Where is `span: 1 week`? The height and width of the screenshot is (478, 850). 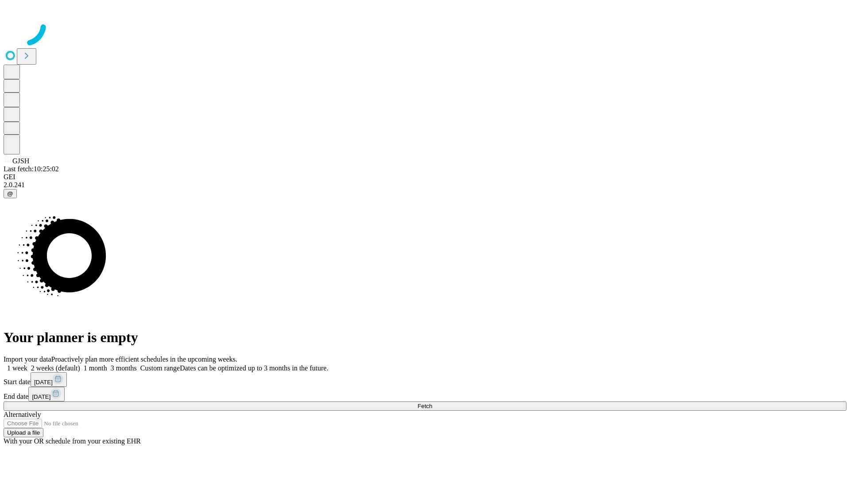 span: 1 week is located at coordinates (17, 368).